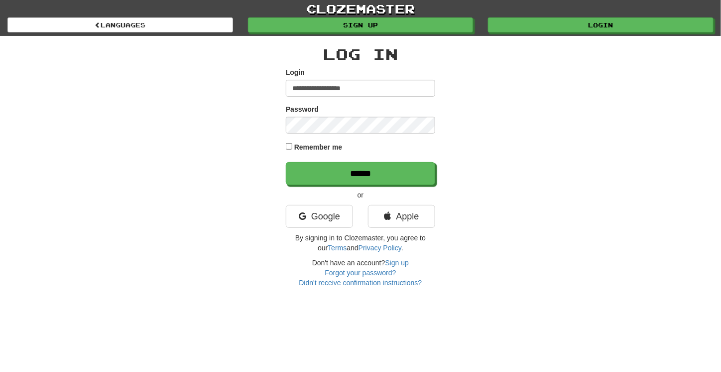 This screenshot has height=372, width=721. I want to click on label: Login, so click(295, 72).